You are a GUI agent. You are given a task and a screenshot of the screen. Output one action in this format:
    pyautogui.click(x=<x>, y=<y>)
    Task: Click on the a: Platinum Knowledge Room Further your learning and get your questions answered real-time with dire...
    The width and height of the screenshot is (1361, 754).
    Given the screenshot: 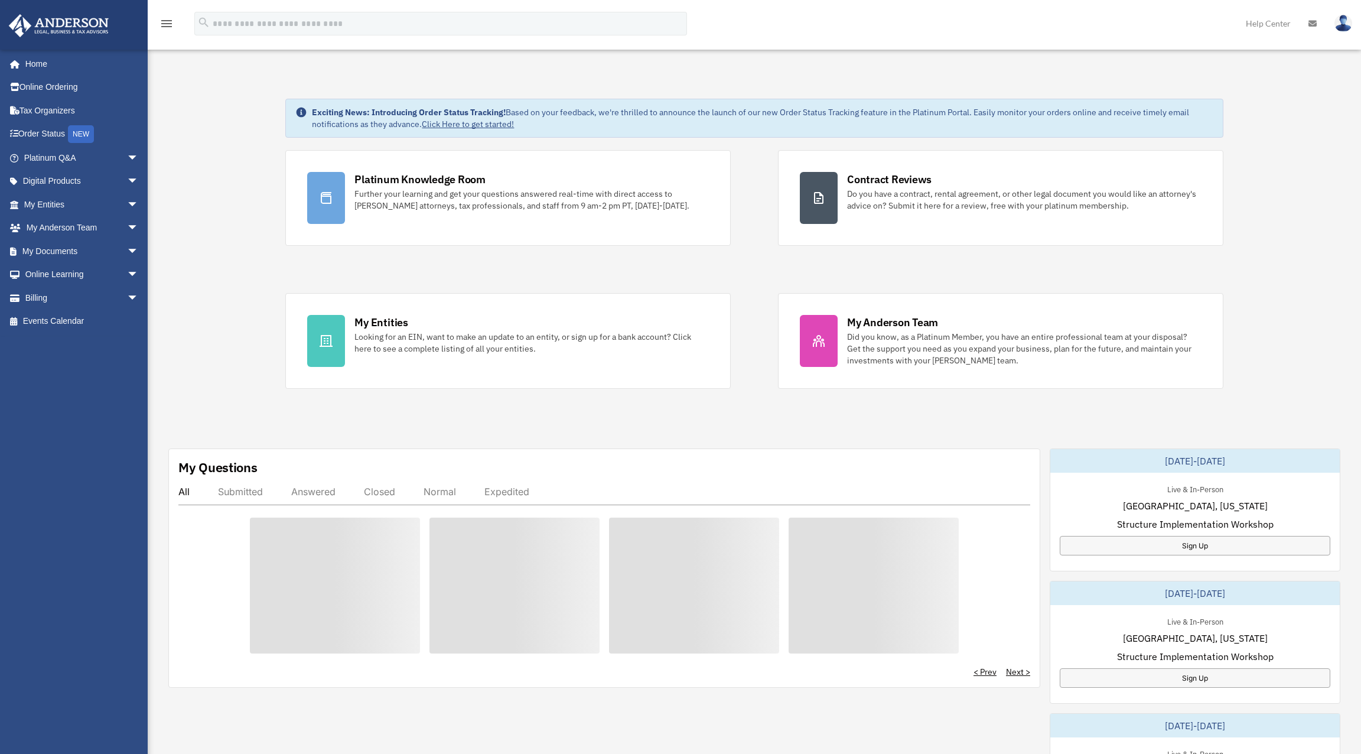 What is the action you would take?
    pyautogui.click(x=508, y=198)
    